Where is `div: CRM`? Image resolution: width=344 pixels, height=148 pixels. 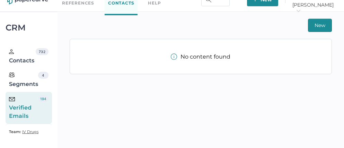
div: CRM is located at coordinates (29, 28).